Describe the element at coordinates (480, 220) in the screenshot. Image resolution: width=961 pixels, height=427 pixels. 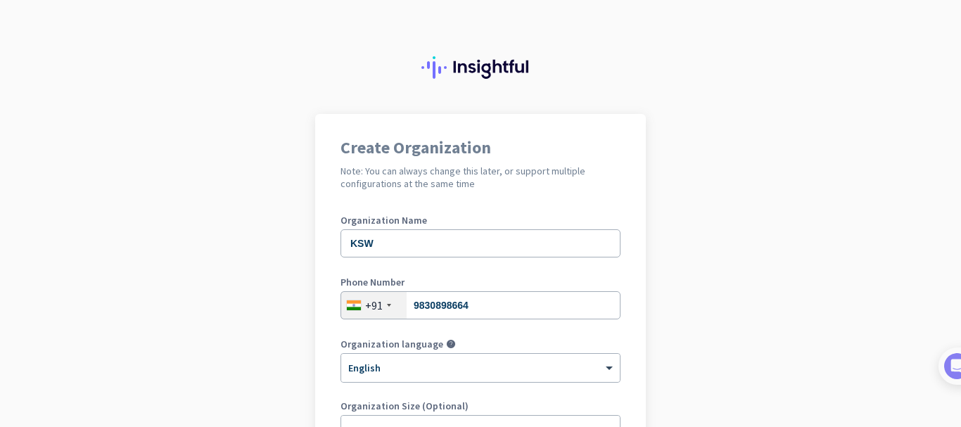
I see `label: Organization Name` at that location.